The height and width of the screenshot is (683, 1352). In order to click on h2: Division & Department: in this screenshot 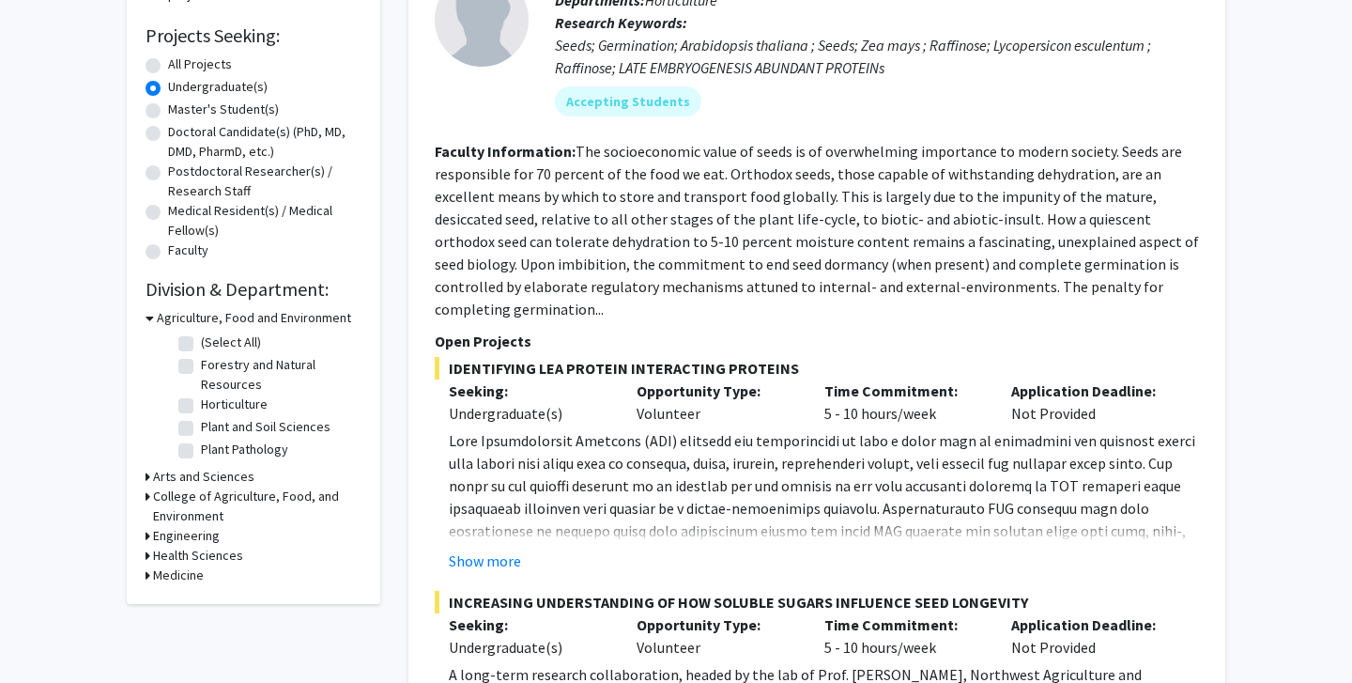, I will do `click(254, 289)`.